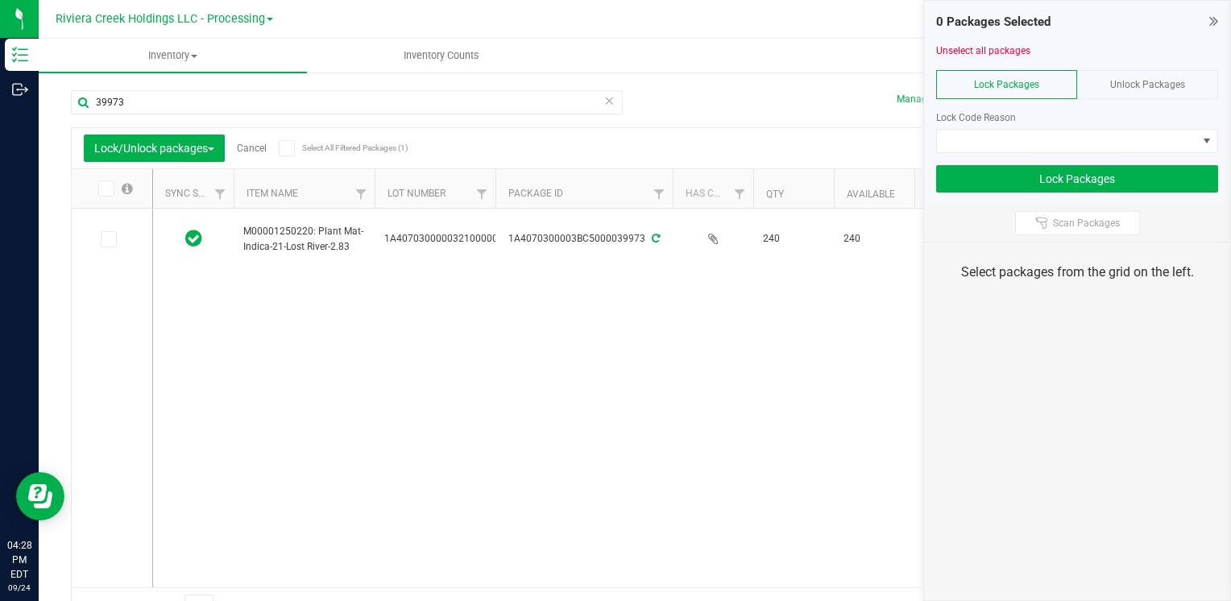  What do you see at coordinates (304, 239) in the screenshot?
I see `span: M00001250220: Plant Mat-Indica-21-Lost River-2.83` at bounding box center [304, 239].